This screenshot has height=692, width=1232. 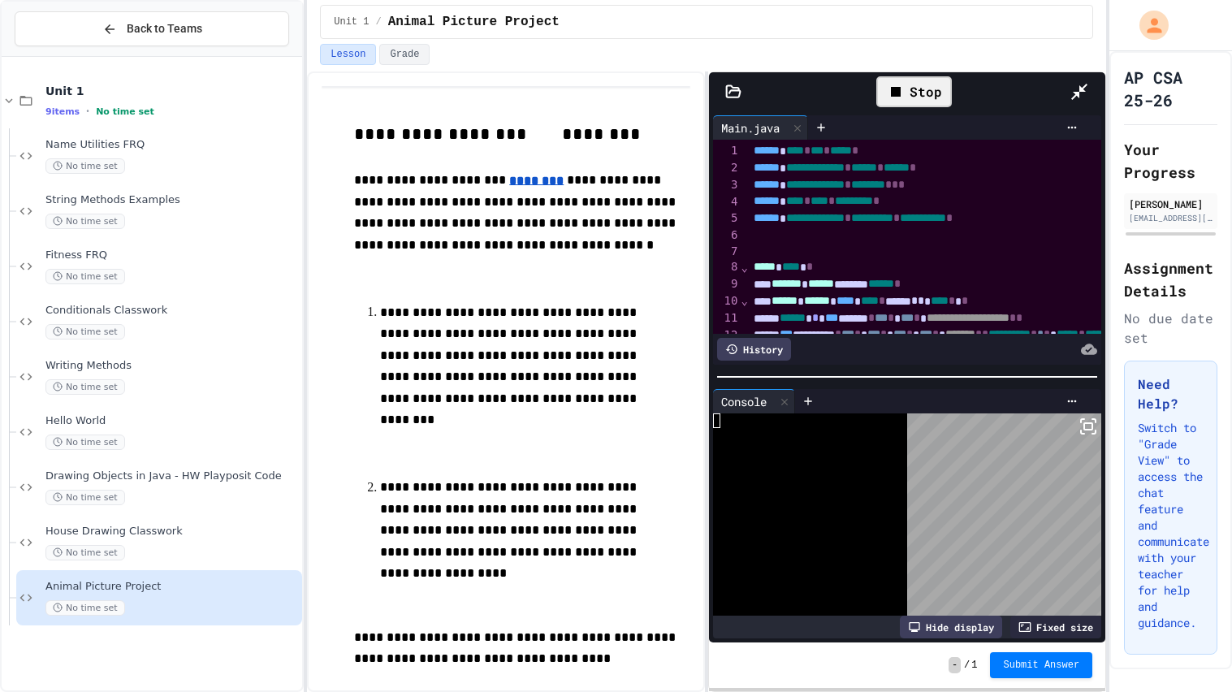 What do you see at coordinates (974, 665) in the screenshot?
I see `span: 1` at bounding box center [974, 665].